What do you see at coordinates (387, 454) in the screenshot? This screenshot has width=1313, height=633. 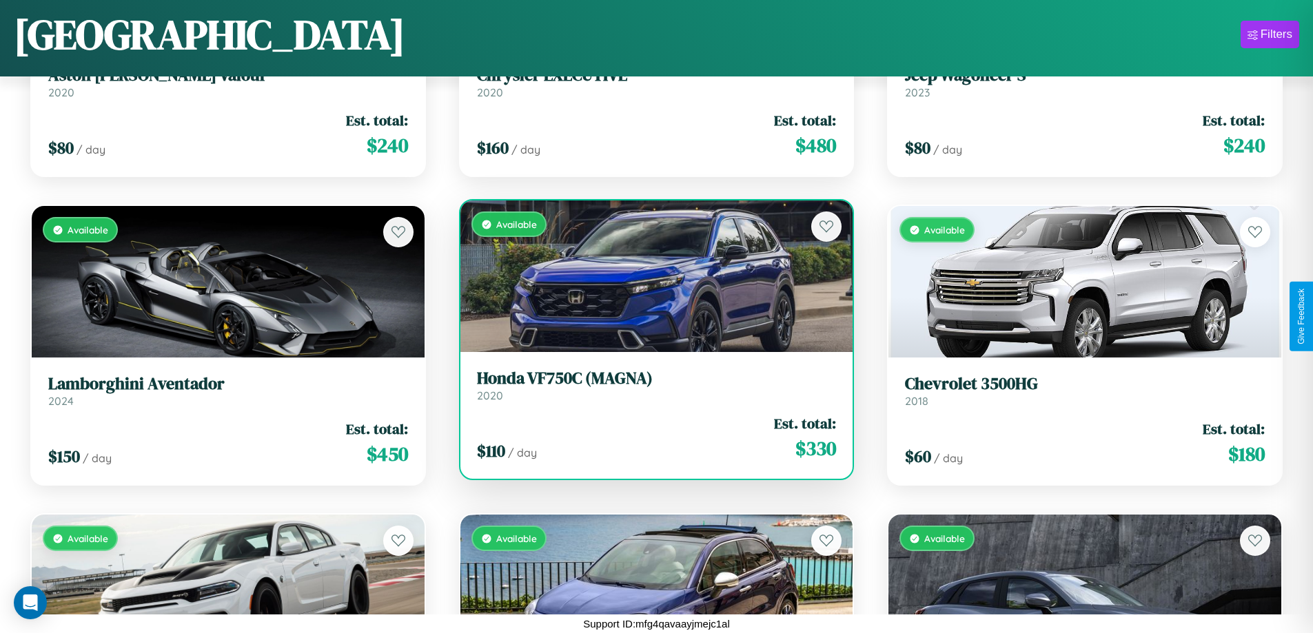 I see `span: $ 450` at bounding box center [387, 454].